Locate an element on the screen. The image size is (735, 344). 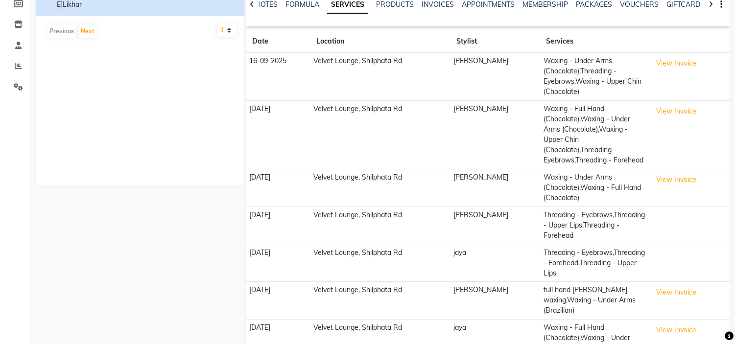
th: Stylist is located at coordinates (495, 42).